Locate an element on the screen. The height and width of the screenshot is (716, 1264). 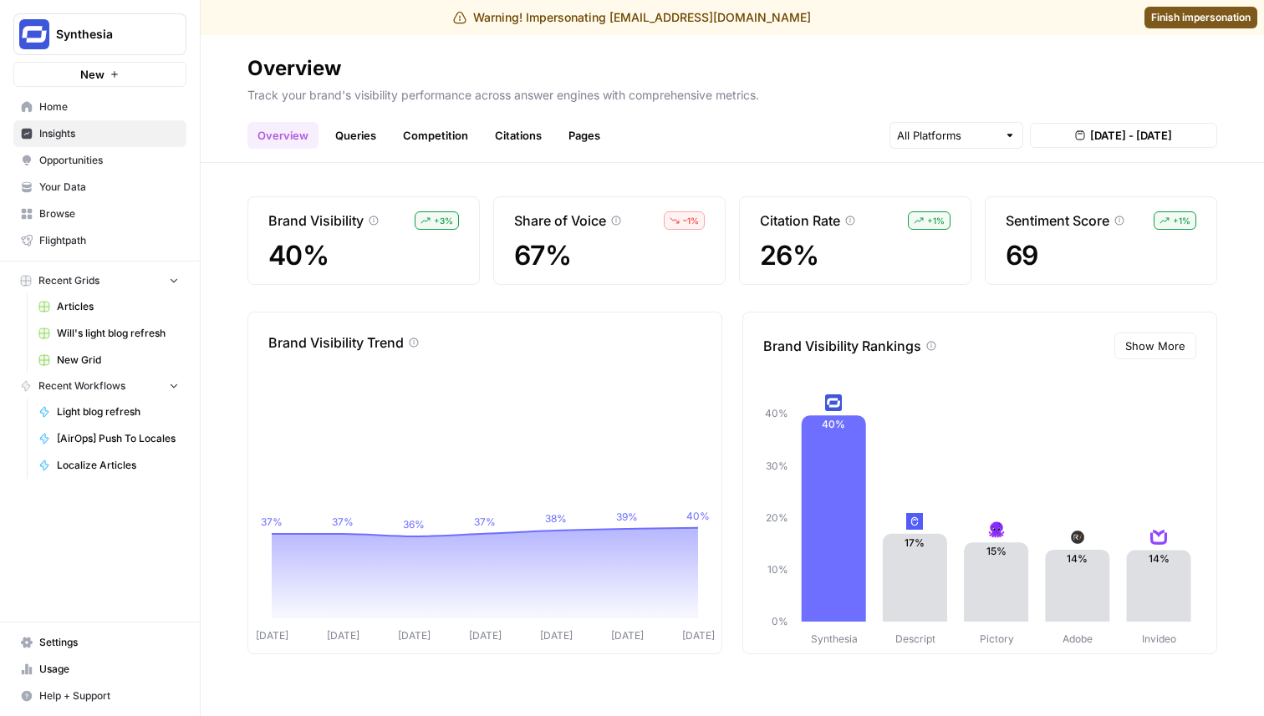
tspan: Synthesia is located at coordinates (834, 639).